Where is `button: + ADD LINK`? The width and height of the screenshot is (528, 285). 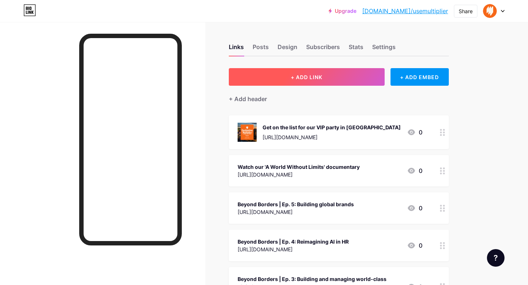
button: + ADD LINK is located at coordinates (306, 77).